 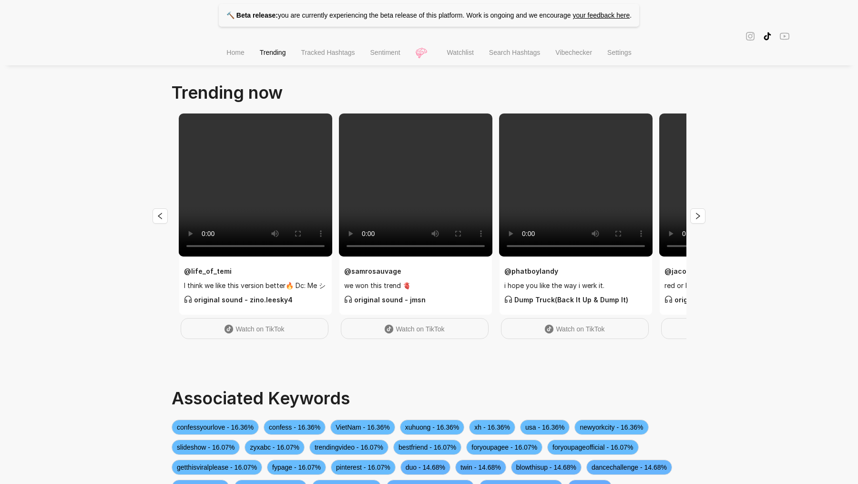 What do you see at coordinates (593, 447) in the screenshot?
I see `span: foryoupageofficial - 16.07%` at bounding box center [593, 447].